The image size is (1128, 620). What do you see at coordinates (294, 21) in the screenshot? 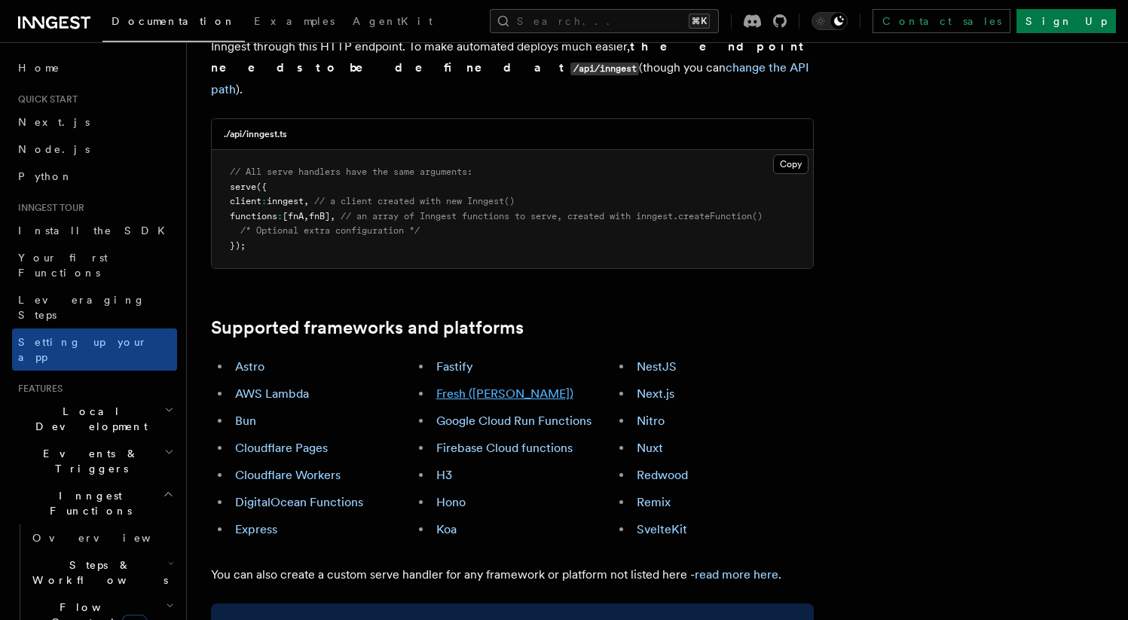
I see `span: Examples` at bounding box center [294, 21].